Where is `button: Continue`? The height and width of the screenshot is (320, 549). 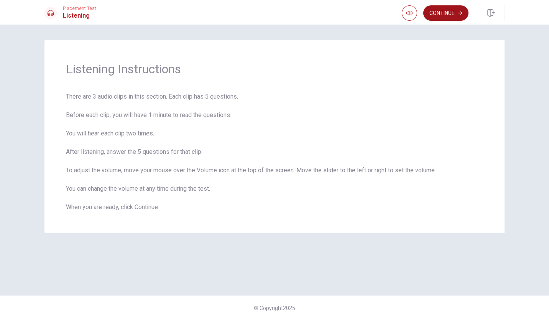 button: Continue is located at coordinates (446, 13).